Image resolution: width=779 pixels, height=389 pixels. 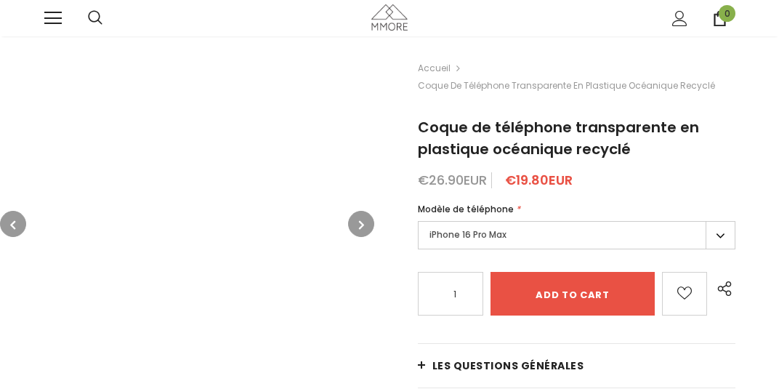 I want to click on input: Add to cart, so click(x=573, y=294).